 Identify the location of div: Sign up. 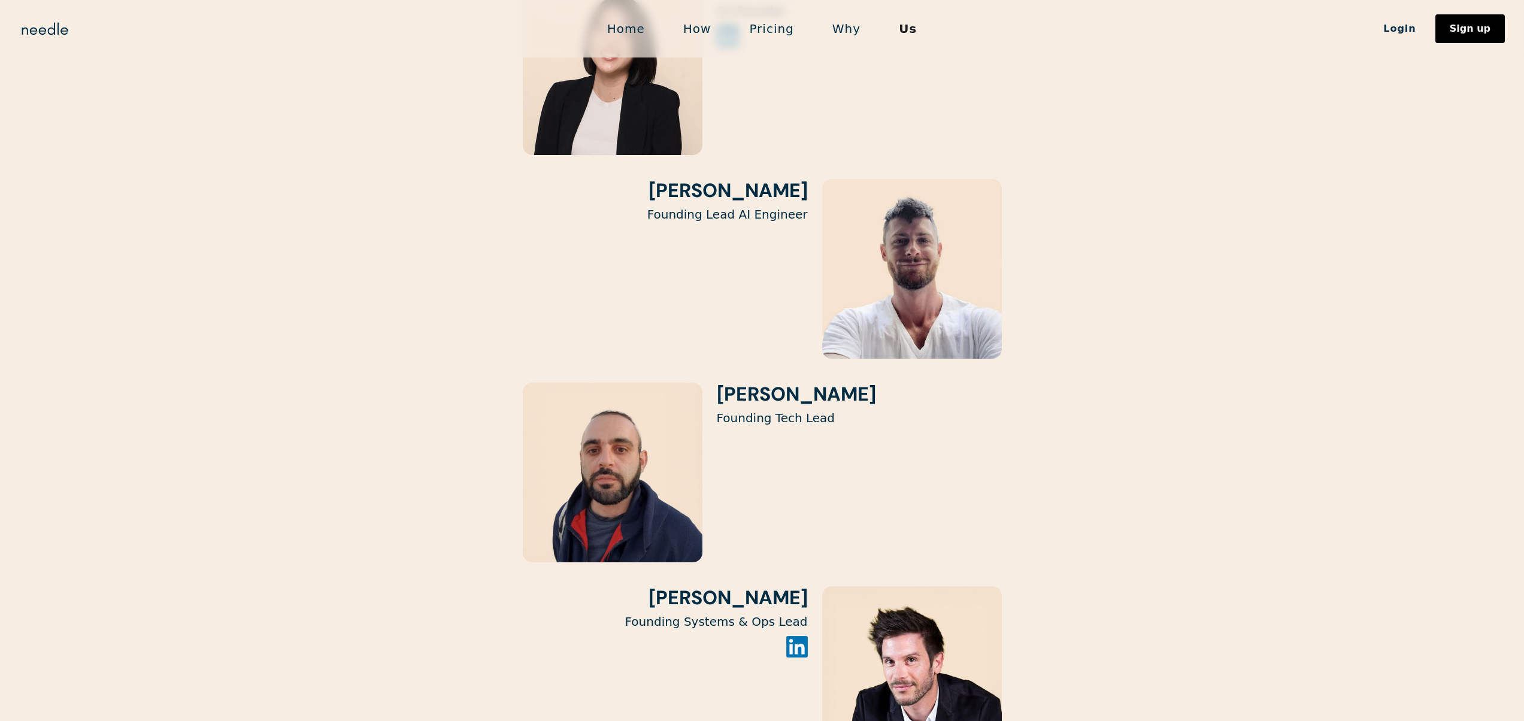
(1470, 29).